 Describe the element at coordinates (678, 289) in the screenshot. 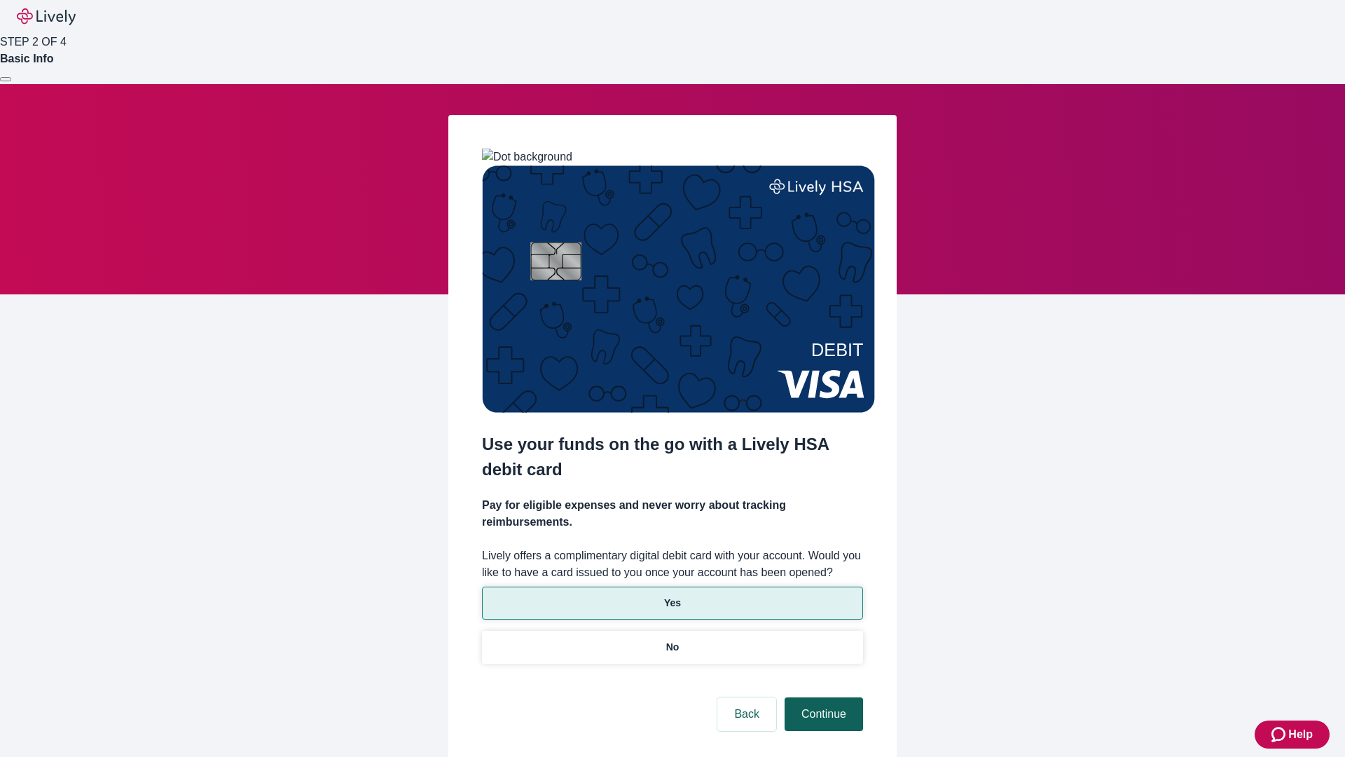

I see `img: Debit card` at that location.